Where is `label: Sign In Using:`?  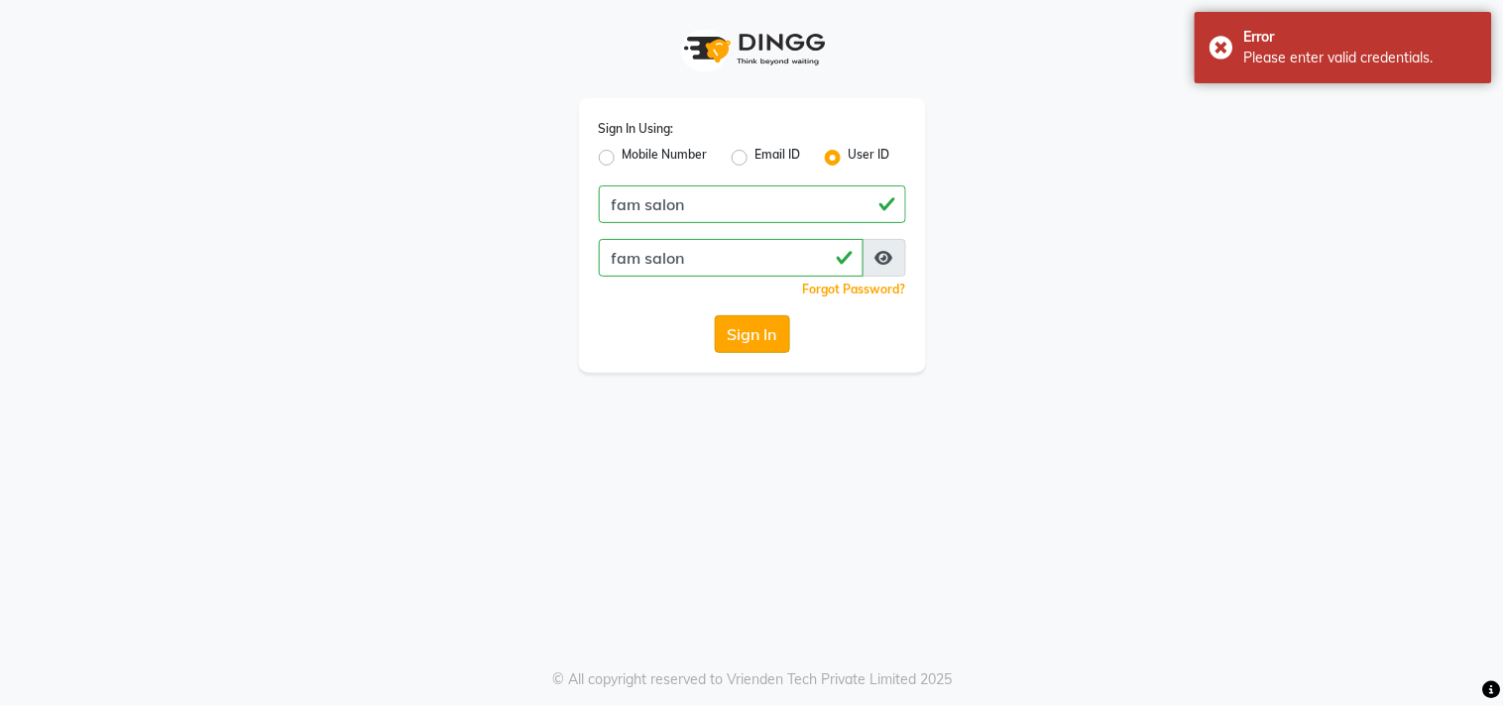 label: Sign In Using: is located at coordinates (636, 129).